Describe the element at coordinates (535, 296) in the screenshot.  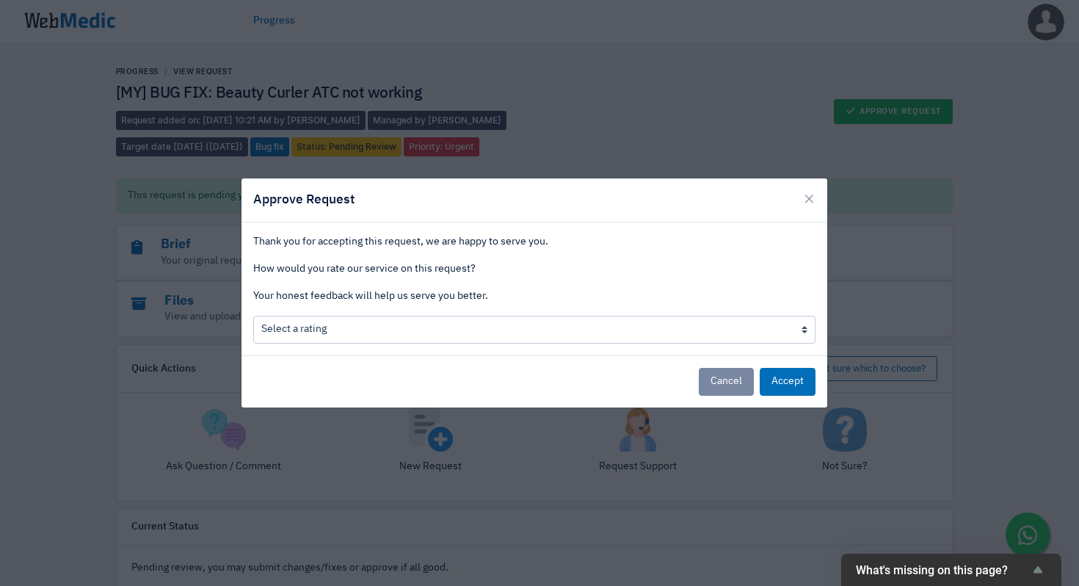
I see `p: Your honest feedback will help us serve you better.` at that location.